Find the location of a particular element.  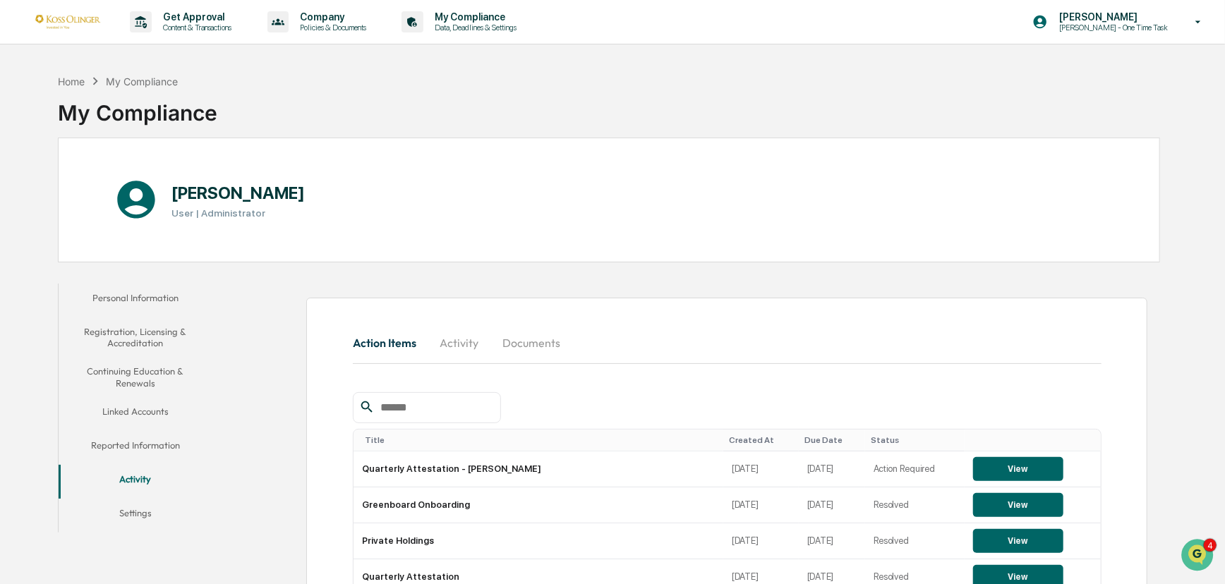

td: Greenboard Onboarding is located at coordinates (538, 505).